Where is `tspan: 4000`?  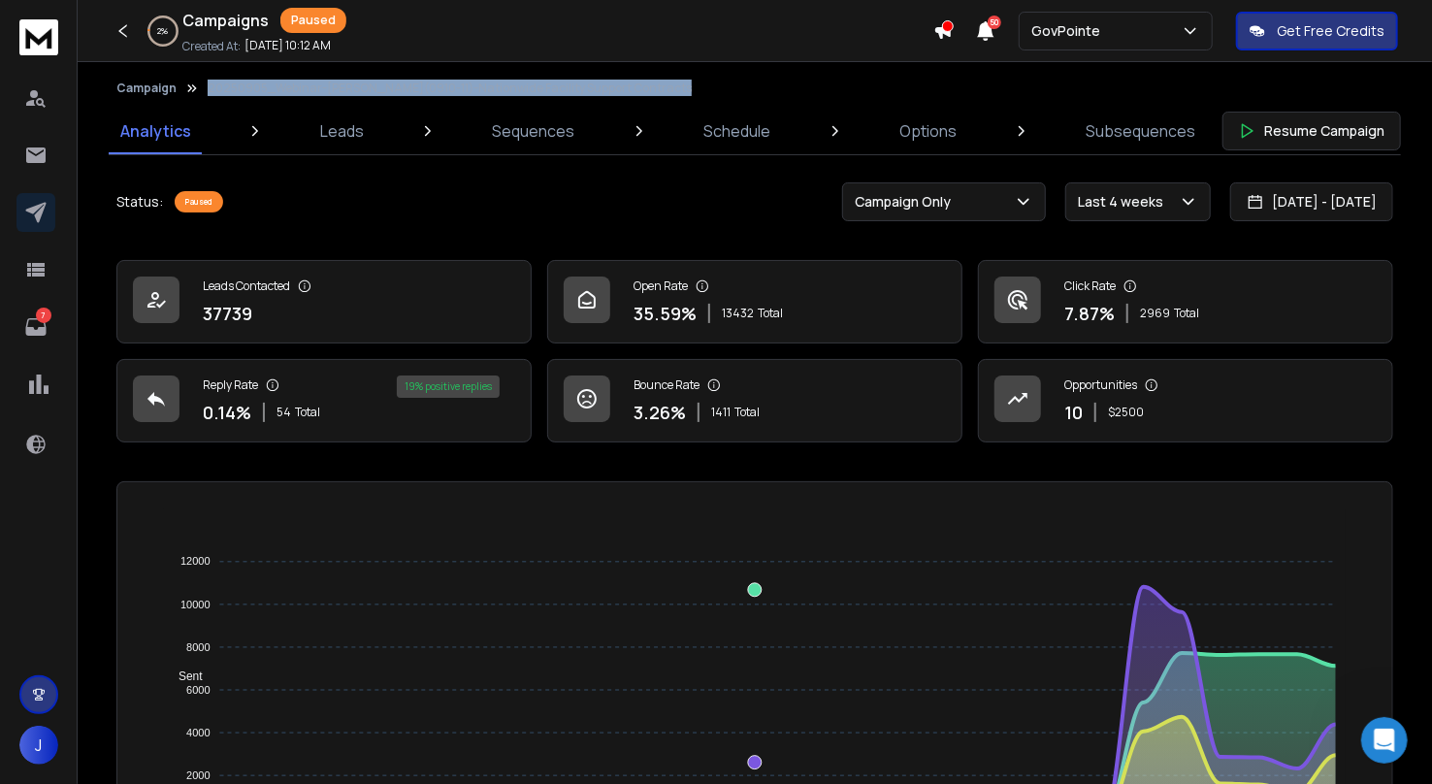 tspan: 4000 is located at coordinates (198, 733).